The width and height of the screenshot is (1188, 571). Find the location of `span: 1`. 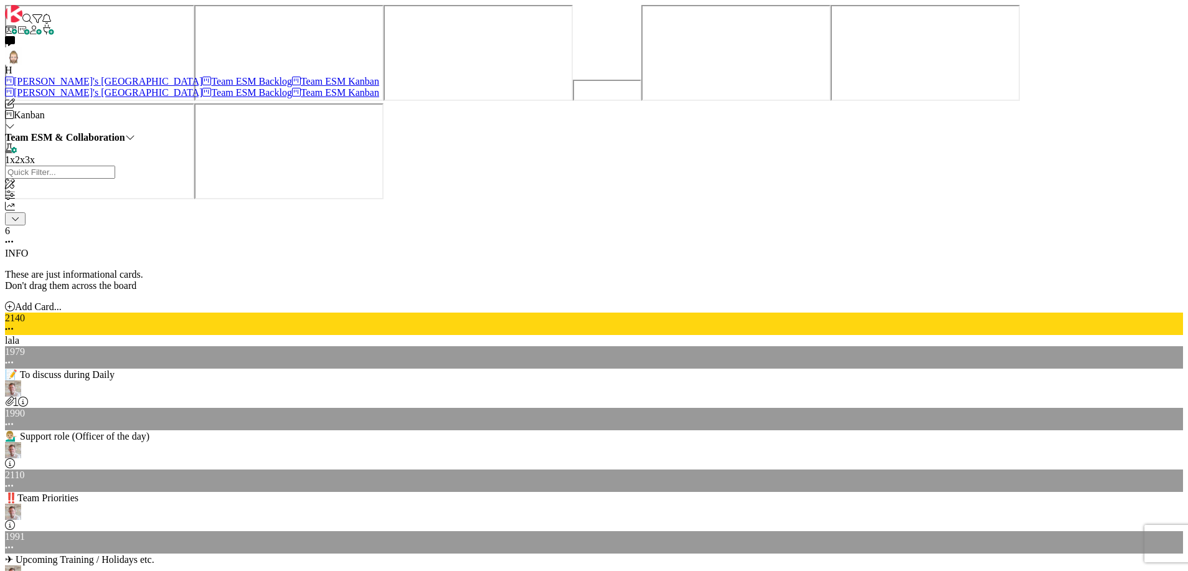

span: 1 is located at coordinates (16, 402).